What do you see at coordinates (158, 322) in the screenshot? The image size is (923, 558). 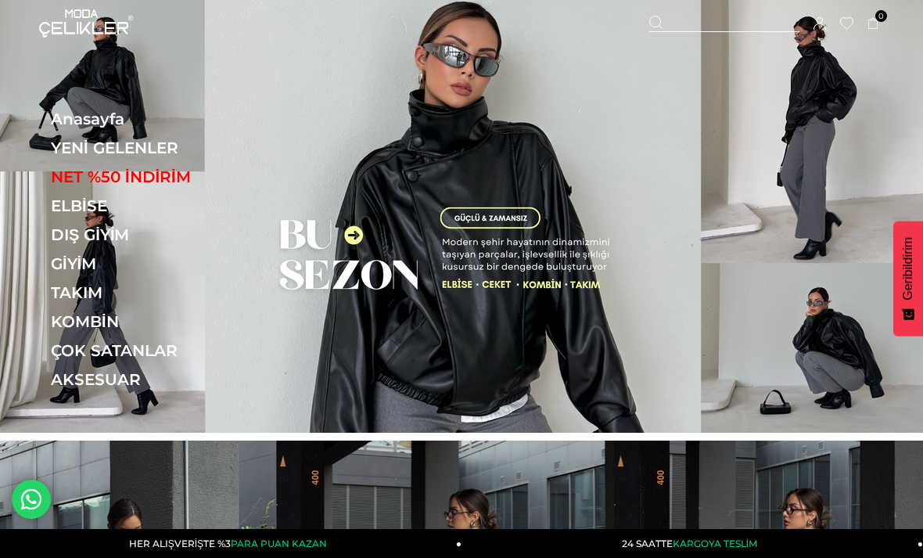 I see `a: KOMBİN` at bounding box center [158, 322].